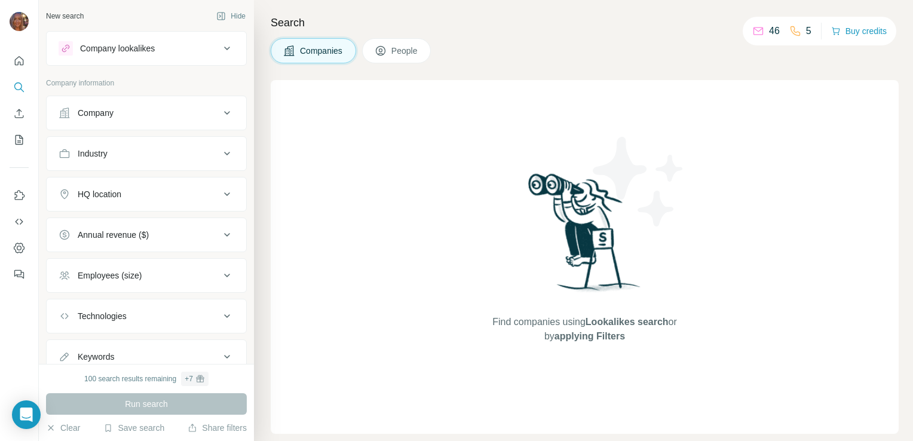 This screenshot has height=441, width=913. Describe the element at coordinates (19, 140) in the screenshot. I see `button: My lists` at that location.